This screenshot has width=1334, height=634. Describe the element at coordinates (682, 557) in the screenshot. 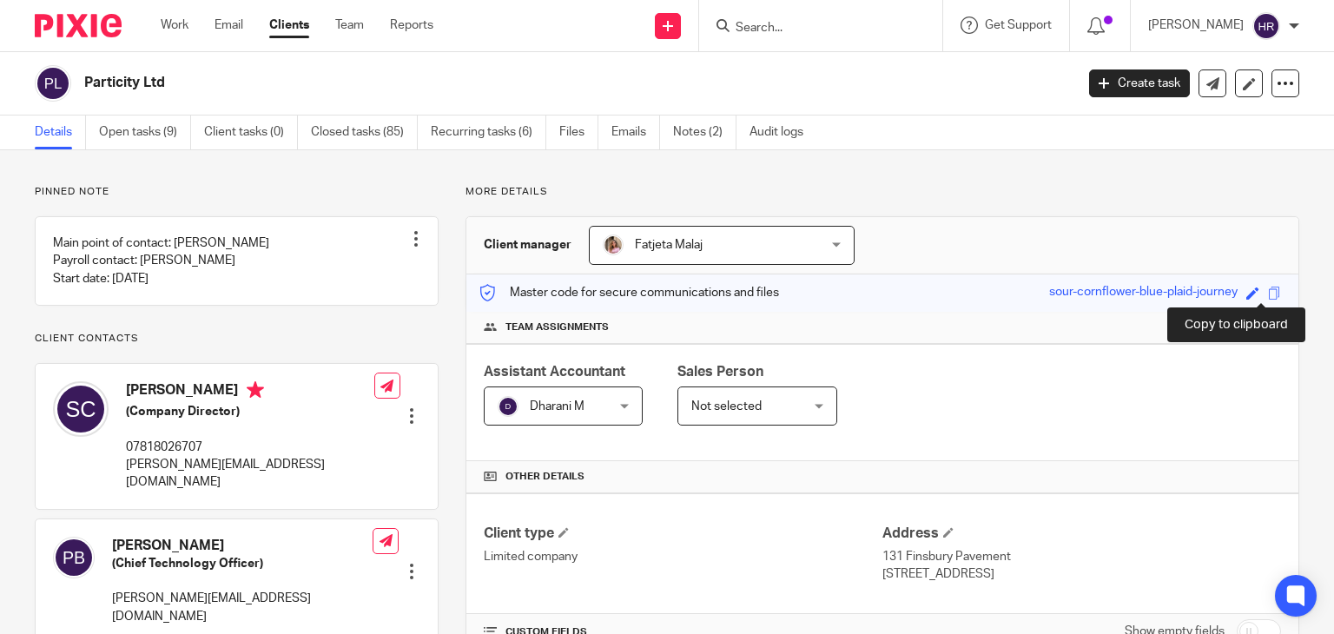

I see `p: Limited company` at that location.